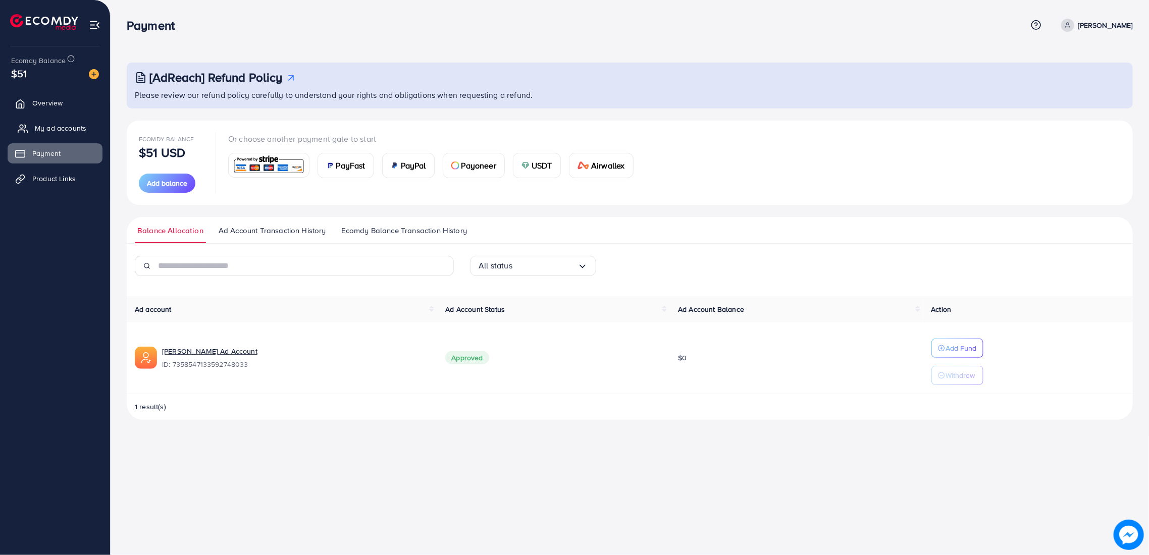 The image size is (1149, 555). What do you see at coordinates (167, 183) in the screenshot?
I see `button: Add balance` at bounding box center [167, 183].